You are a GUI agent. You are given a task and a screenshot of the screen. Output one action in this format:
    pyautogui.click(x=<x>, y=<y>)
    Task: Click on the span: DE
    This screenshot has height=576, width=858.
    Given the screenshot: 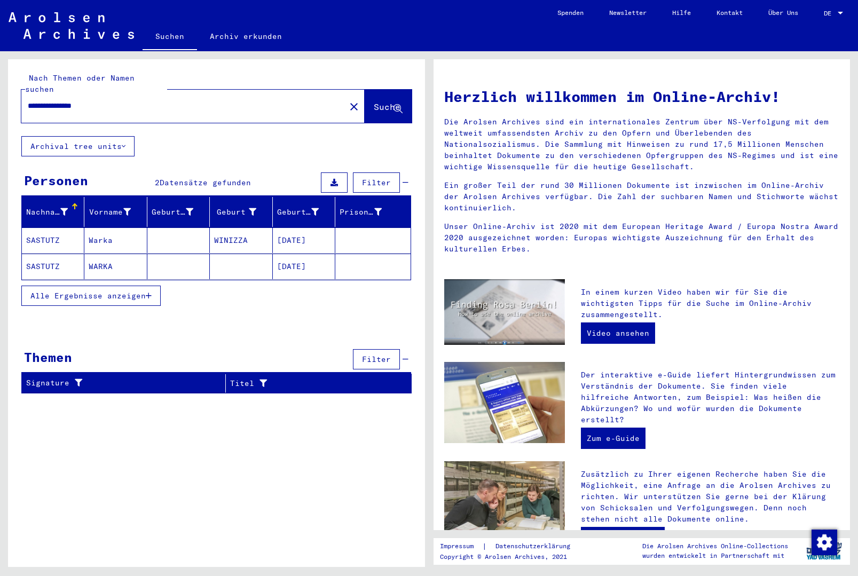 What is the action you would take?
    pyautogui.click(x=829, y=13)
    